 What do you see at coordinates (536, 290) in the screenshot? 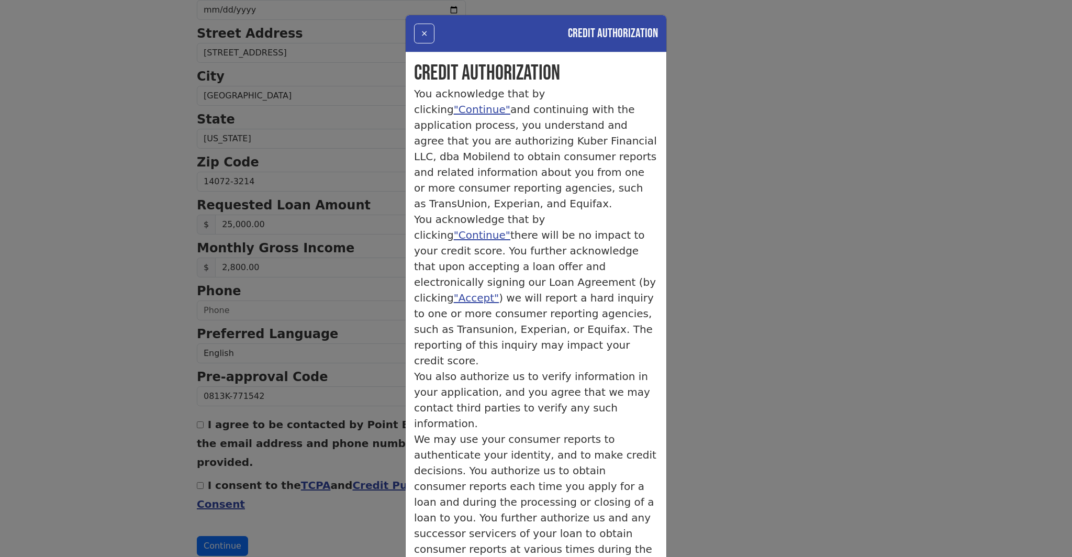
I see `p: You acknowledge that by clicking there will be no impact to your credit score. You further acknow...` at bounding box center [536, 290].